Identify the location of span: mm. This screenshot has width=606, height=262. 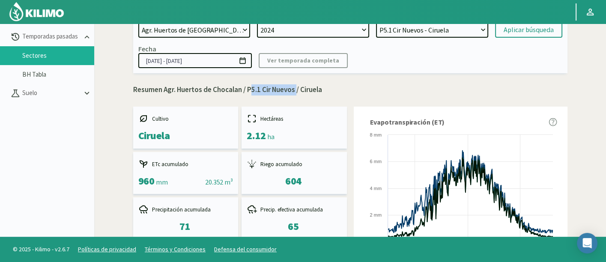
(161, 182).